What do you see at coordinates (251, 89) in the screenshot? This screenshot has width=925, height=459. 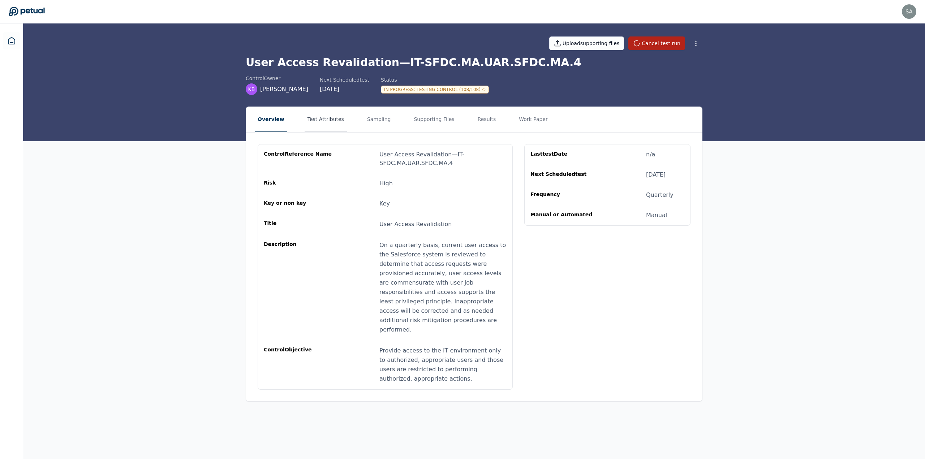 I see `span: KB` at bounding box center [251, 89].